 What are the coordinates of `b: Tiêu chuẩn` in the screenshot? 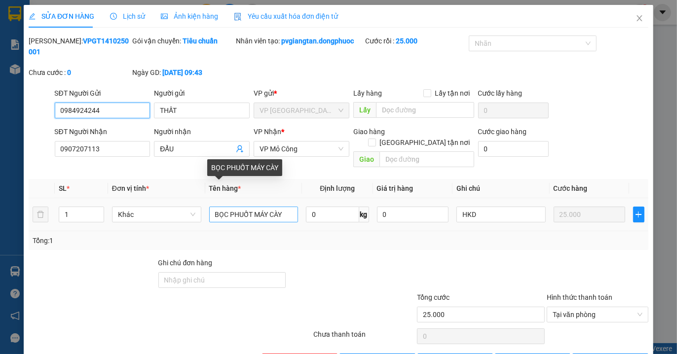 It's located at (200, 41).